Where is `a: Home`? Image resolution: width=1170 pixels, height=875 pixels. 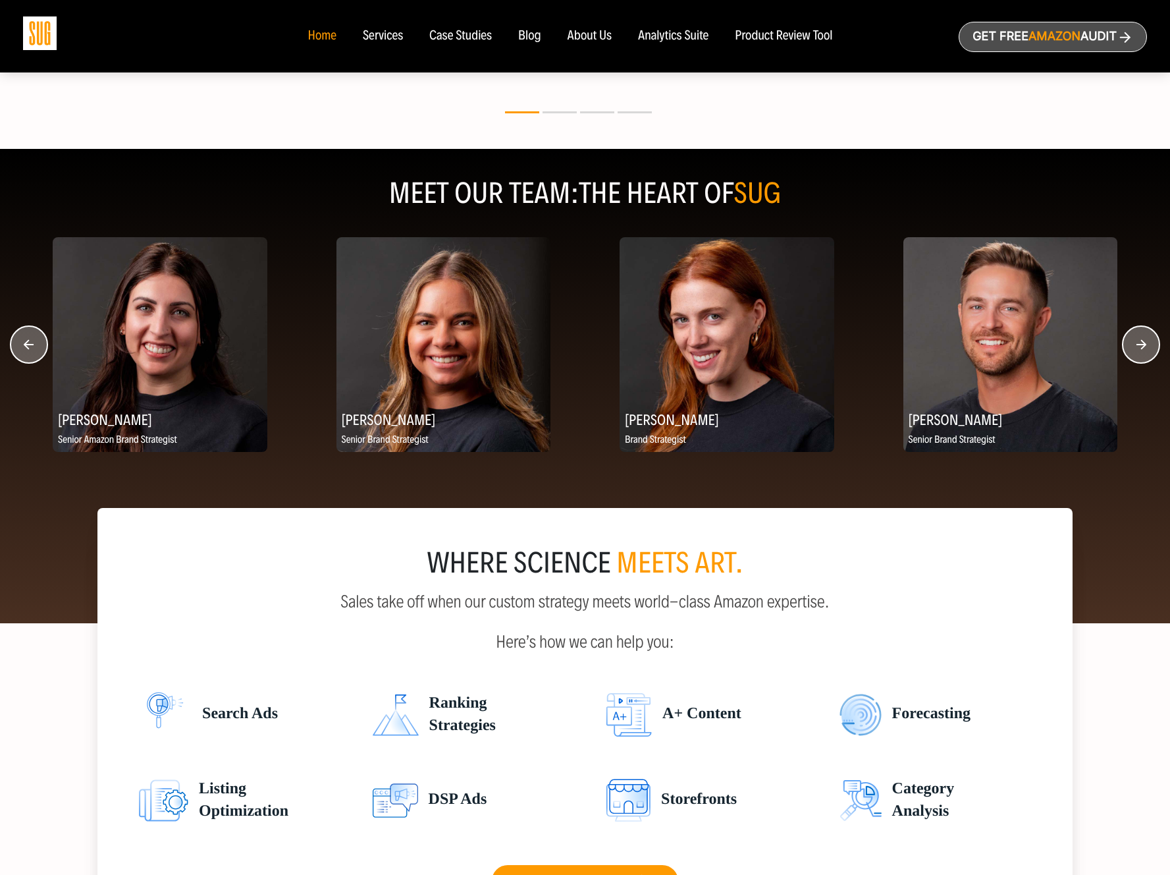
a: Home is located at coordinates (321, 36).